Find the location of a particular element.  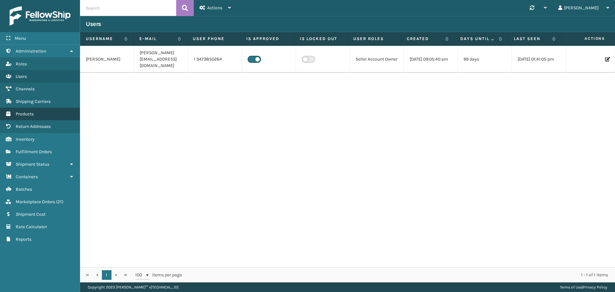

span: Menu is located at coordinates (20, 38).